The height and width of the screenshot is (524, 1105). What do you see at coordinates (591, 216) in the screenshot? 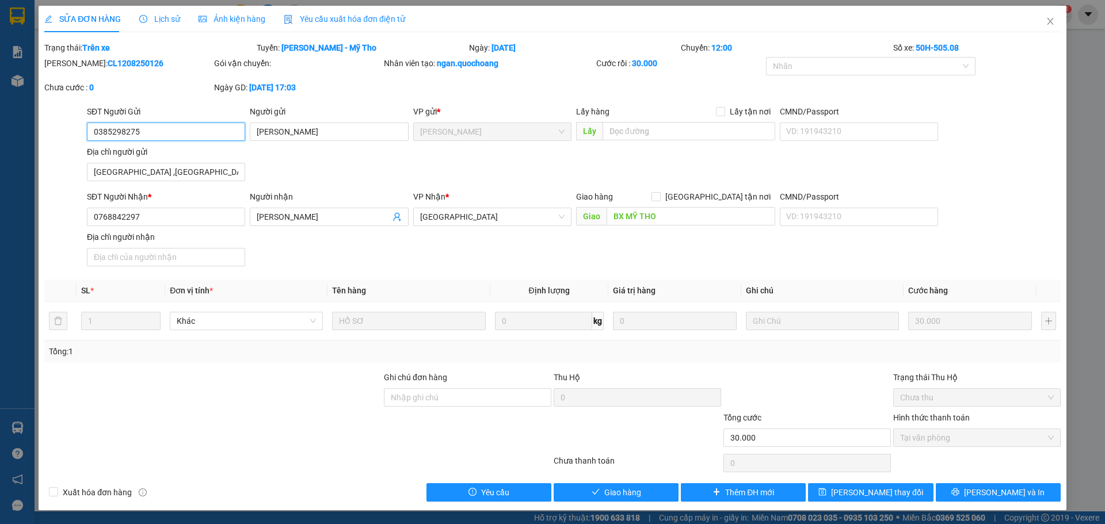
I see `span: Giao` at bounding box center [591, 216].